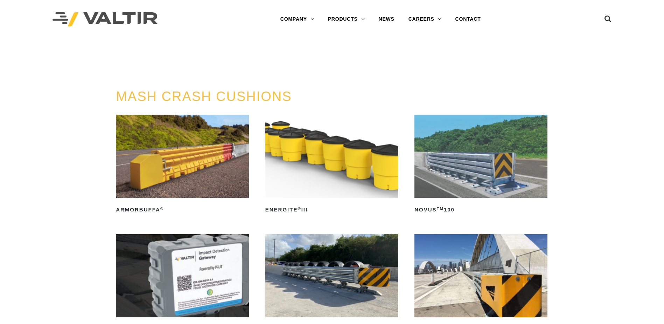  What do you see at coordinates (182, 165) in the screenshot?
I see `a: ArmorBuffa®` at bounding box center [182, 165].